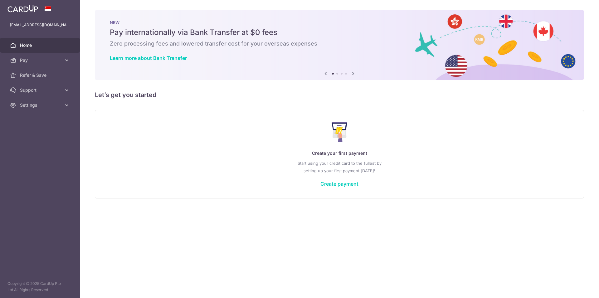  I want to click on span: Pay, so click(41, 60).